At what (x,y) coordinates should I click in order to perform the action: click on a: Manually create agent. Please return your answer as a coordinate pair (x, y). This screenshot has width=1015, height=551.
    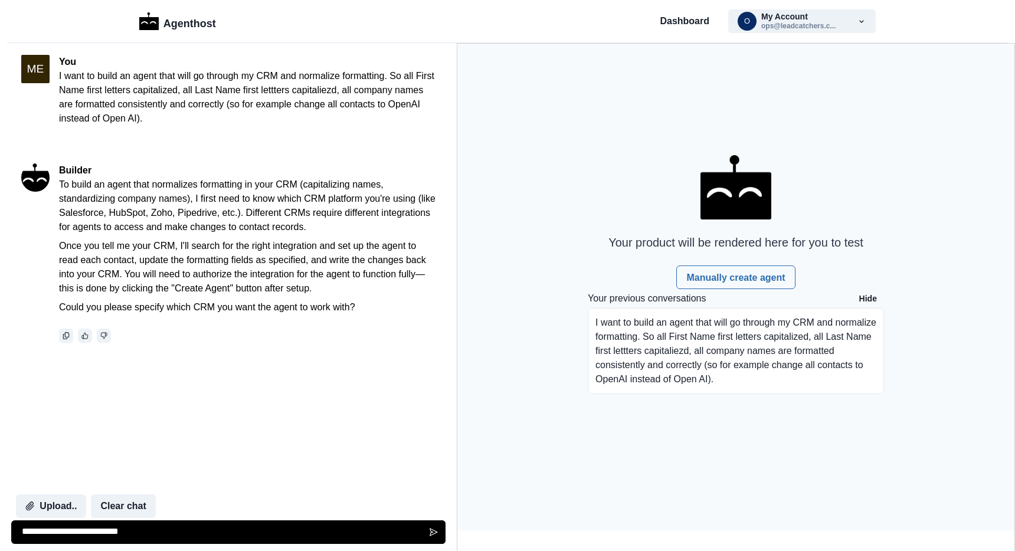
    Looking at the image, I should click on (735, 277).